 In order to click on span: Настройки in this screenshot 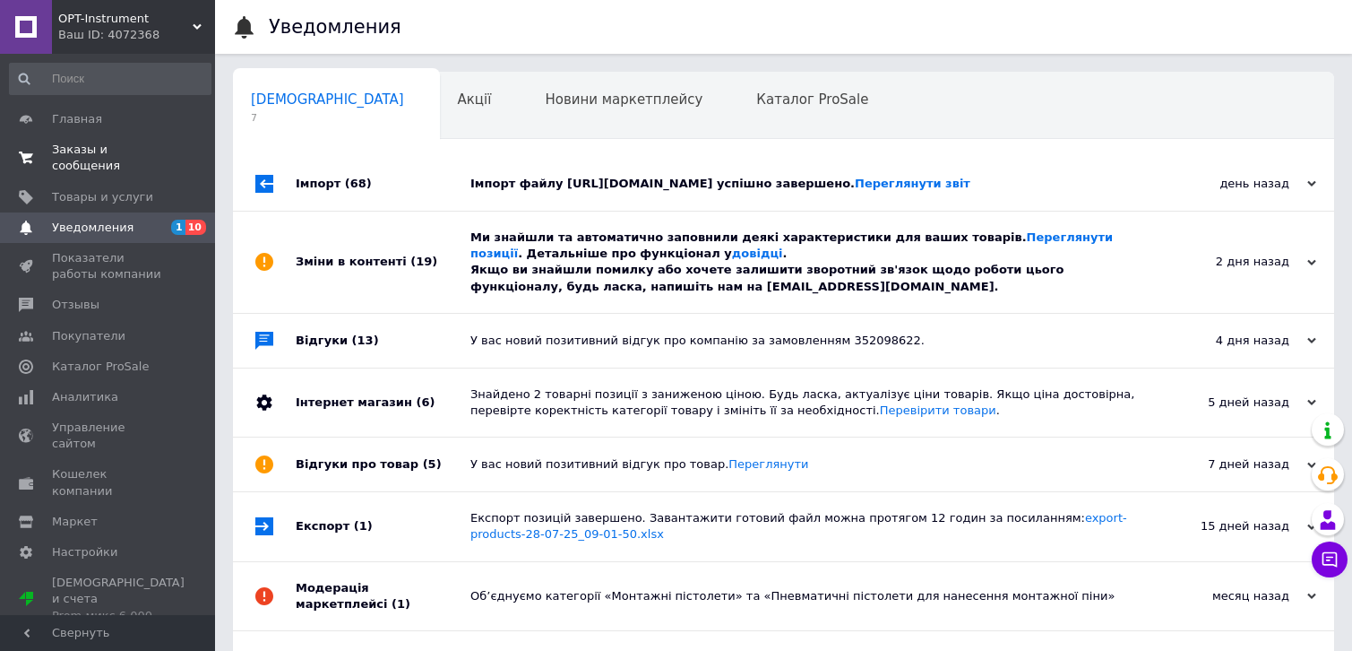, I will do `click(84, 552)`.